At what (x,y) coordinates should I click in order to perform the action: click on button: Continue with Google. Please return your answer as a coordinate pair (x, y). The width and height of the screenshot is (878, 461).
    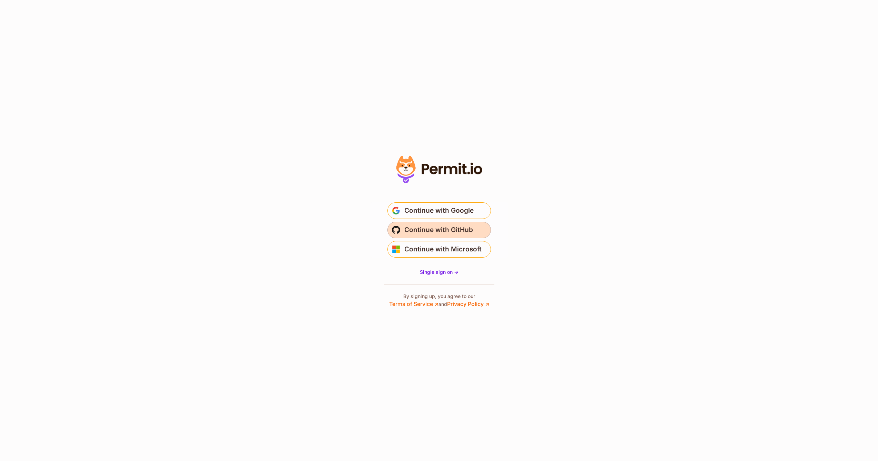
    Looking at the image, I should click on (439, 210).